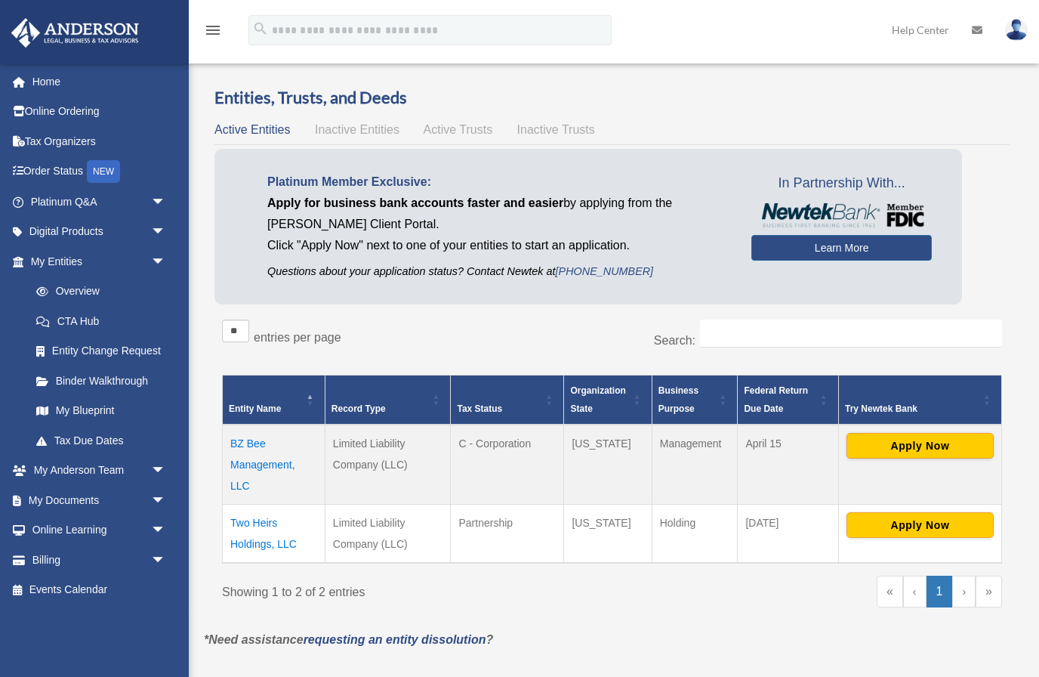 This screenshot has height=677, width=1039. What do you see at coordinates (395, 639) in the screenshot?
I see `a: requesting an entity dissolution` at bounding box center [395, 639].